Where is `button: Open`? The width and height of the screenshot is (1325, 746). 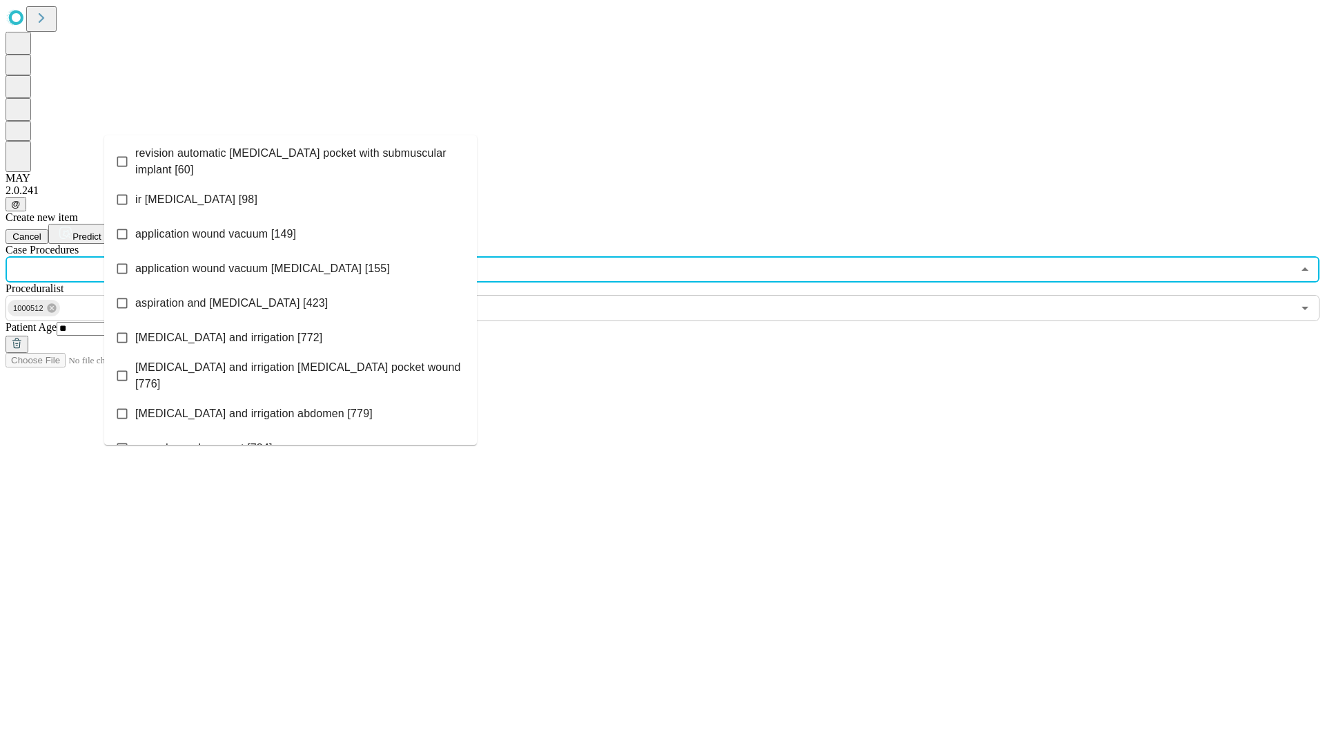 button: Open is located at coordinates (1305, 308).